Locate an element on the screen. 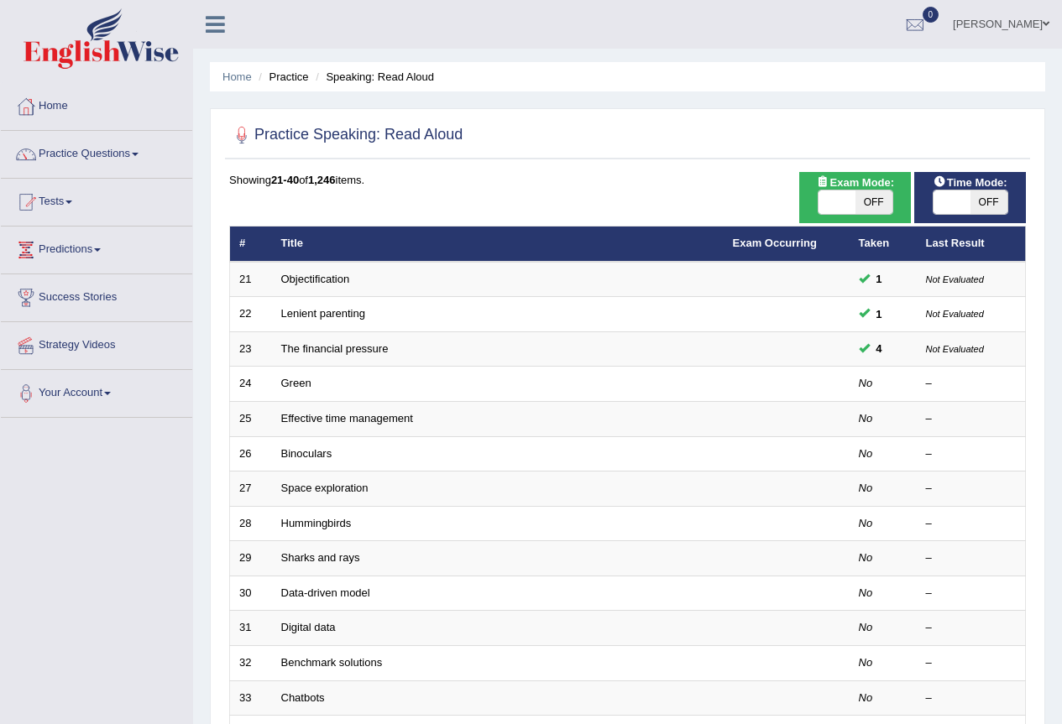 The width and height of the screenshot is (1062, 724). a: Success Stories is located at coordinates (97, 295).